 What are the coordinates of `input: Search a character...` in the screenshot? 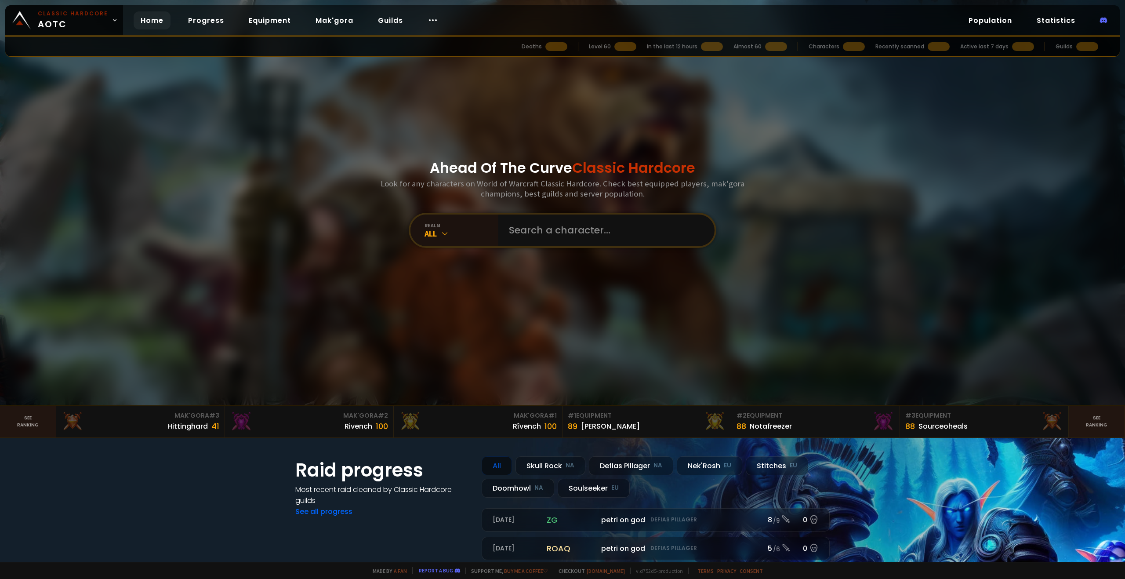 It's located at (604, 230).